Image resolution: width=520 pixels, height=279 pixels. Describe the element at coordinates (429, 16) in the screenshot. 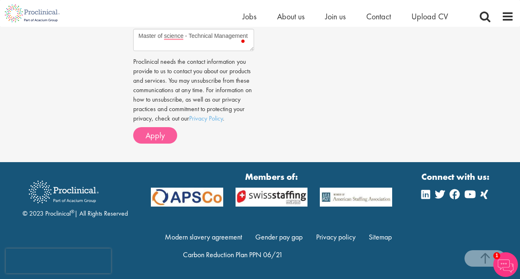

I see `span: Upload CV` at that location.